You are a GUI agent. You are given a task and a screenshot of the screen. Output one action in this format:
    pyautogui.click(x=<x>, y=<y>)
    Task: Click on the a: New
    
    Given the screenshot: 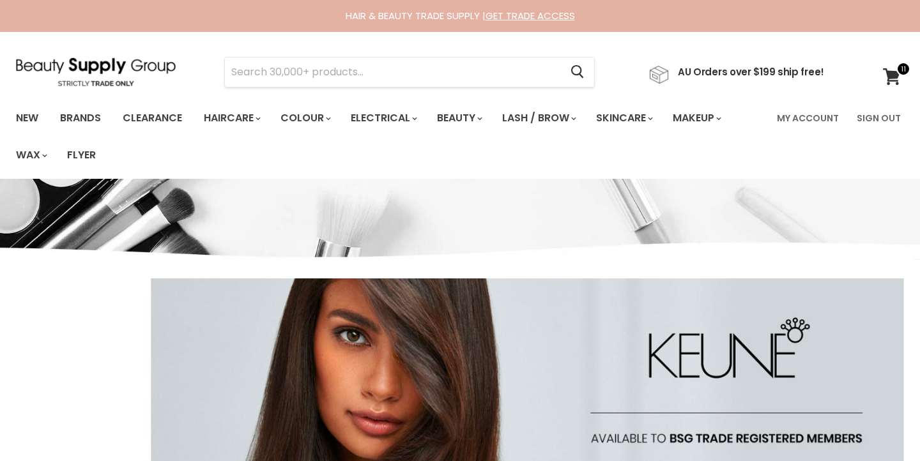 What is the action you would take?
    pyautogui.click(x=27, y=118)
    